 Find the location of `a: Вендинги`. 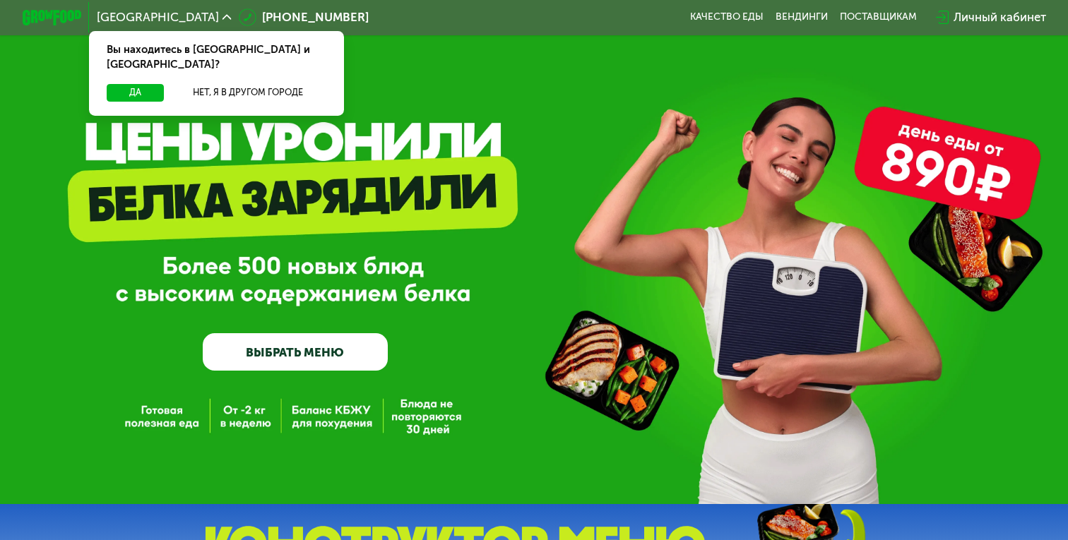

a: Вендинги is located at coordinates (802, 17).